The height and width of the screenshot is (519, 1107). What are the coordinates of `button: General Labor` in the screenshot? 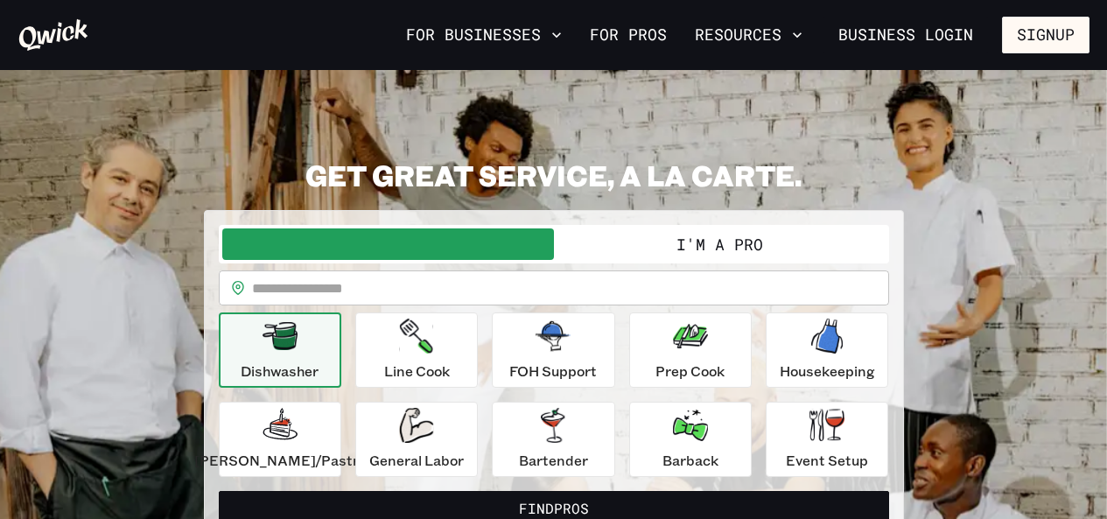 It's located at (416, 439).